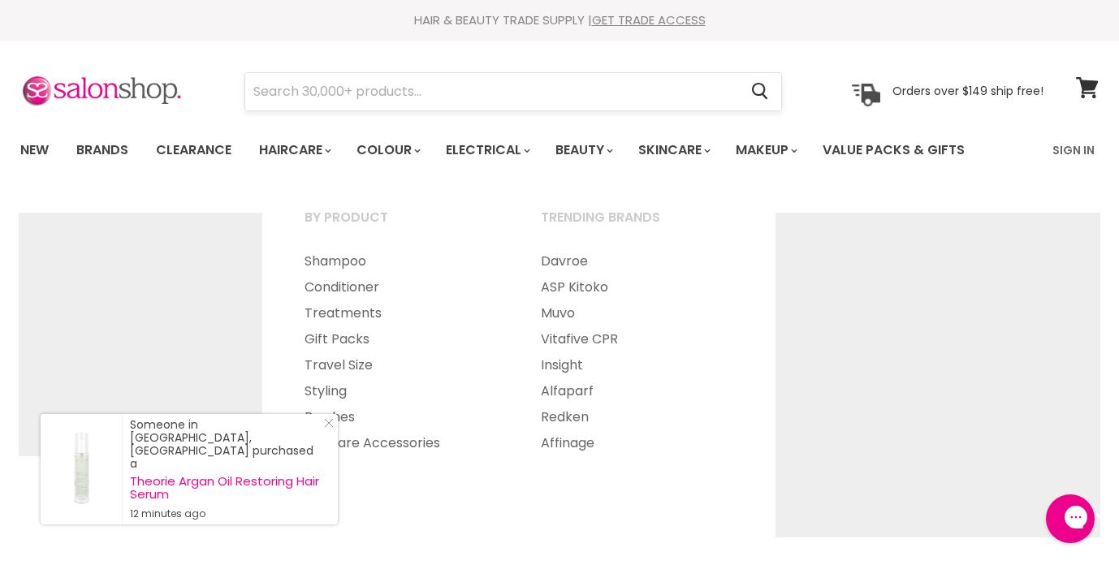 The width and height of the screenshot is (1119, 565). Describe the element at coordinates (636, 365) in the screenshot. I see `a: Insight` at that location.